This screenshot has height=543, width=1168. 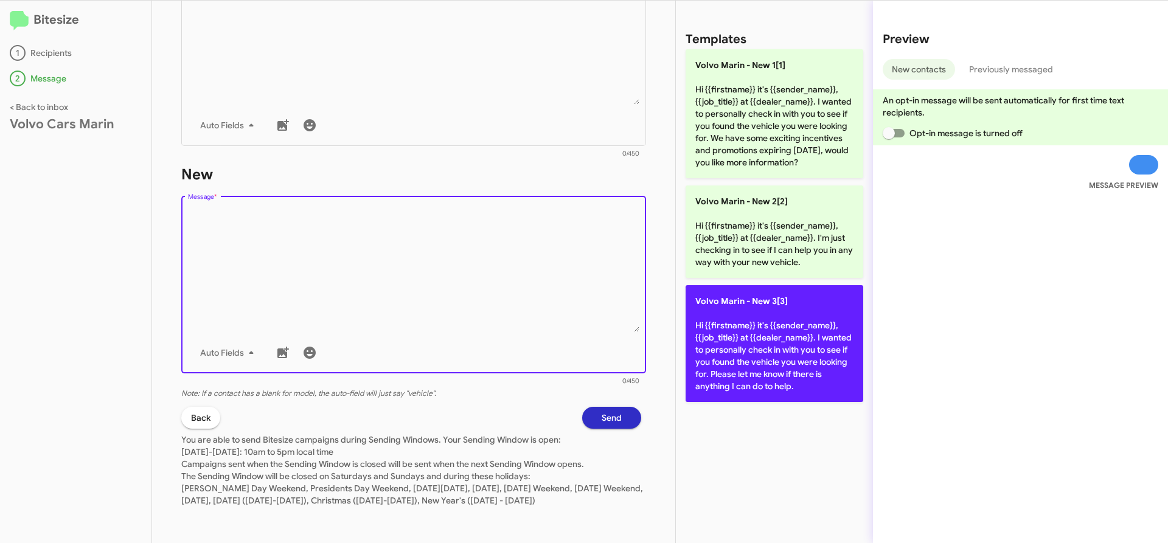 I want to click on i: Note: If a contact has a blank for model, the auto-field will just say "vehicle"., so click(x=308, y=394).